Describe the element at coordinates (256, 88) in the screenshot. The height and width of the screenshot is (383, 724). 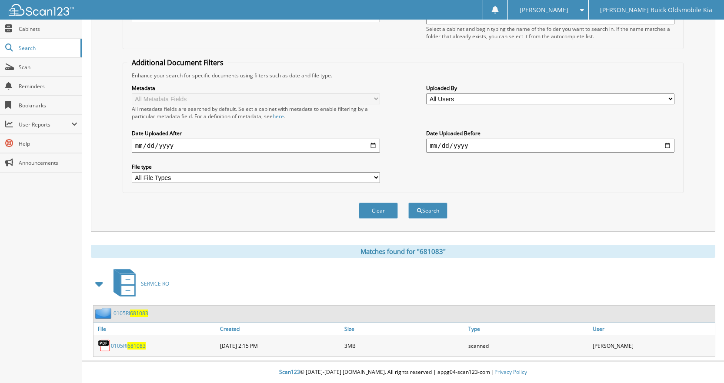
I see `label: Metadata` at that location.